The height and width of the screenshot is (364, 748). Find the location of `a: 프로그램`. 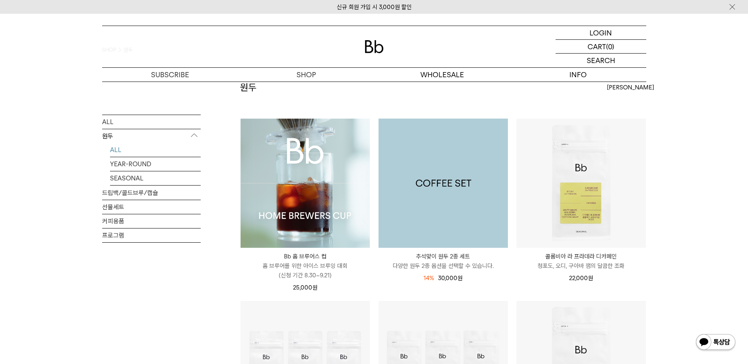

a: 프로그램 is located at coordinates (151, 235).